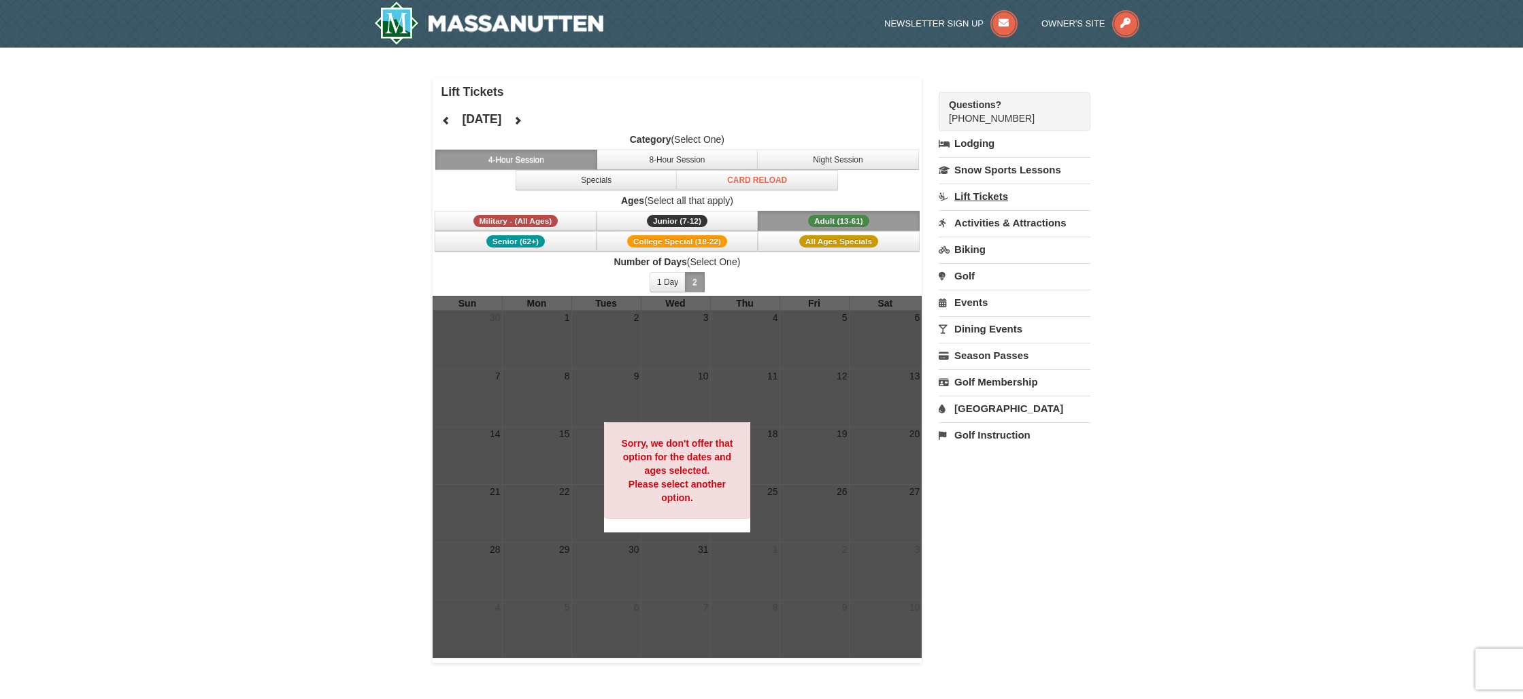  I want to click on span: Adult (13-61), so click(839, 221).